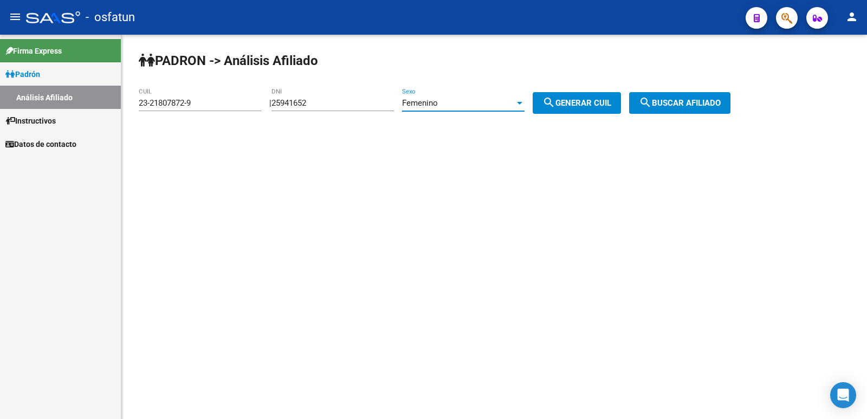 This screenshot has height=419, width=867. Describe the element at coordinates (852, 17) in the screenshot. I see `mat-icon: person` at that location.